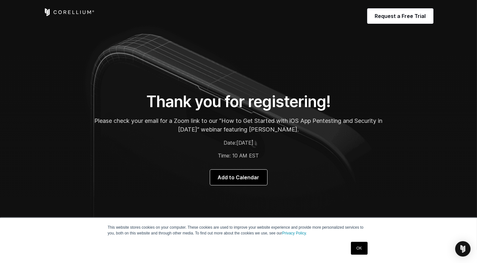  I want to click on p: This website stores cookies on your computer. These cookies are used to improve your website expe..., so click(238, 230).